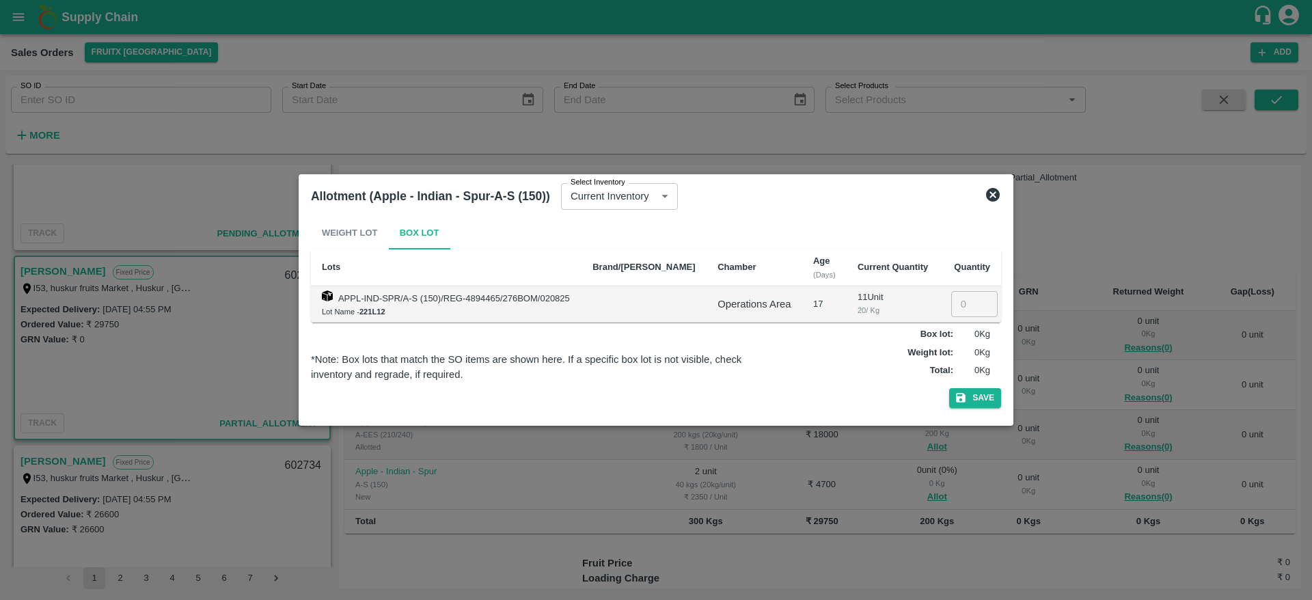  Describe the element at coordinates (893, 304) in the screenshot. I see `td: 11 Unit` at that location.